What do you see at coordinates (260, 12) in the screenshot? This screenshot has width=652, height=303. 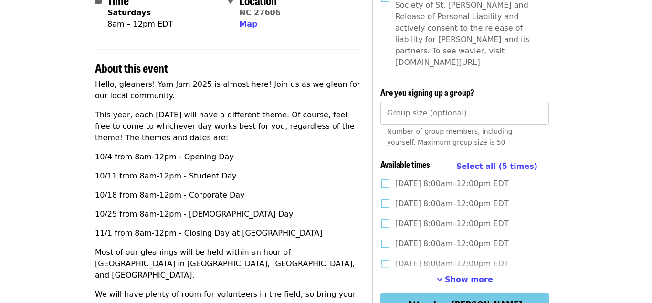 I see `a: NC 27606` at bounding box center [260, 12].